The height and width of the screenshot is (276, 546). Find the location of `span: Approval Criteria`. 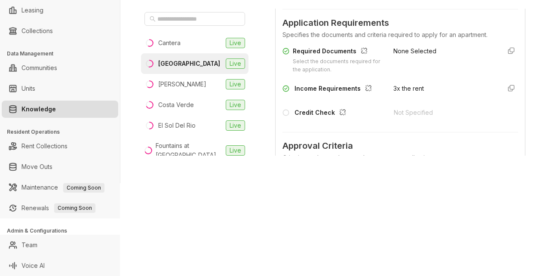

span: Approval Criteria is located at coordinates (400, 146).